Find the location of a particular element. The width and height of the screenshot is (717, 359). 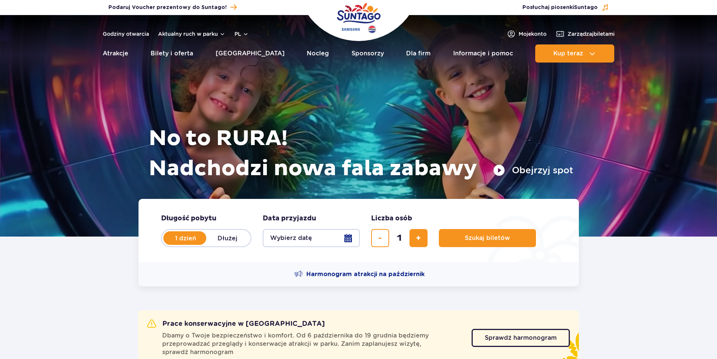

button: Posłuchaj piosenkiSuntago is located at coordinates (566, 8).